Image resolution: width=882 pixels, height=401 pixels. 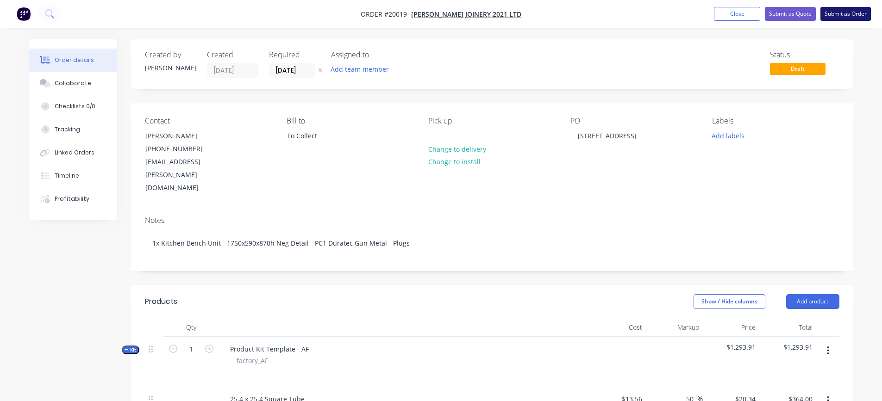 I want to click on div: Checklists 0/0, so click(x=75, y=106).